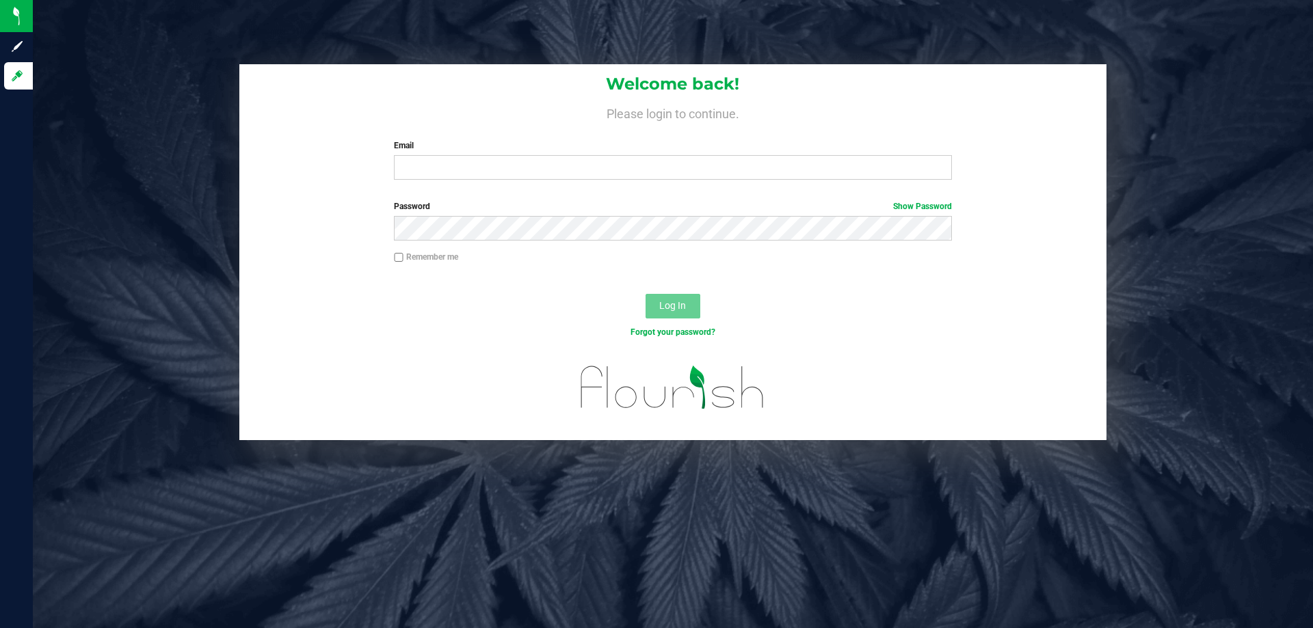 This screenshot has height=628, width=1313. I want to click on label: Remember me, so click(426, 257).